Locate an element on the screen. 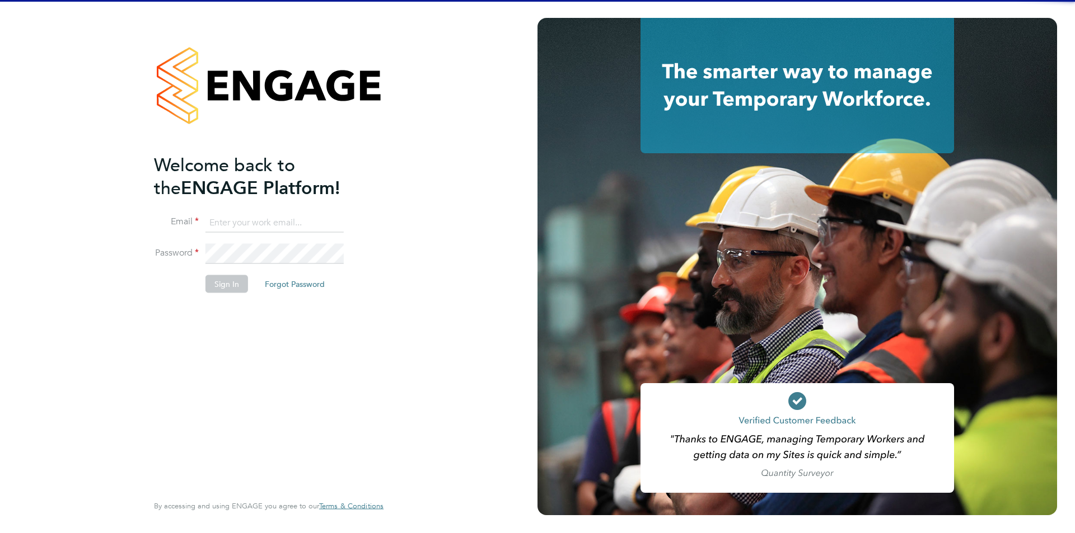 Image resolution: width=1075 pixels, height=533 pixels. span: By accessing and using ENGAGE you agree to our is located at coordinates (269, 506).